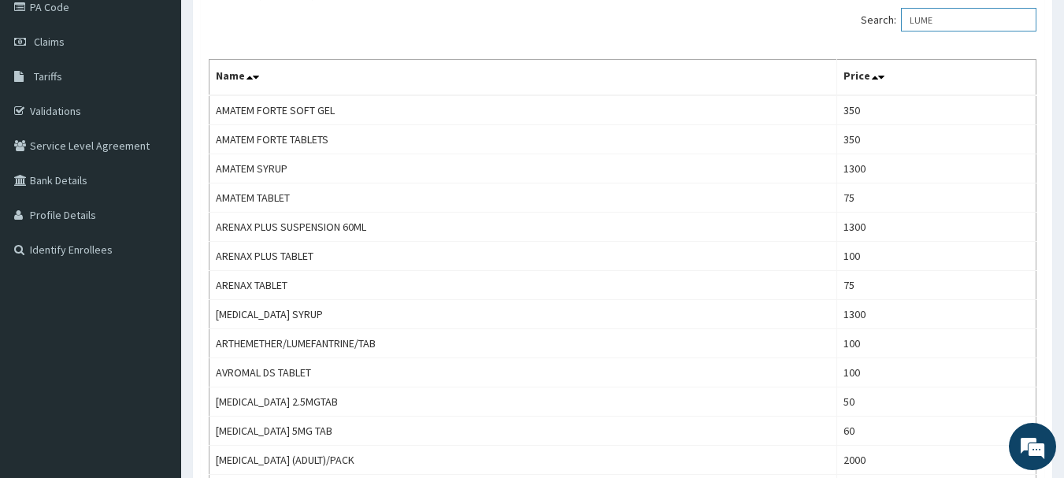  I want to click on span: We're online!, so click(154, 220).